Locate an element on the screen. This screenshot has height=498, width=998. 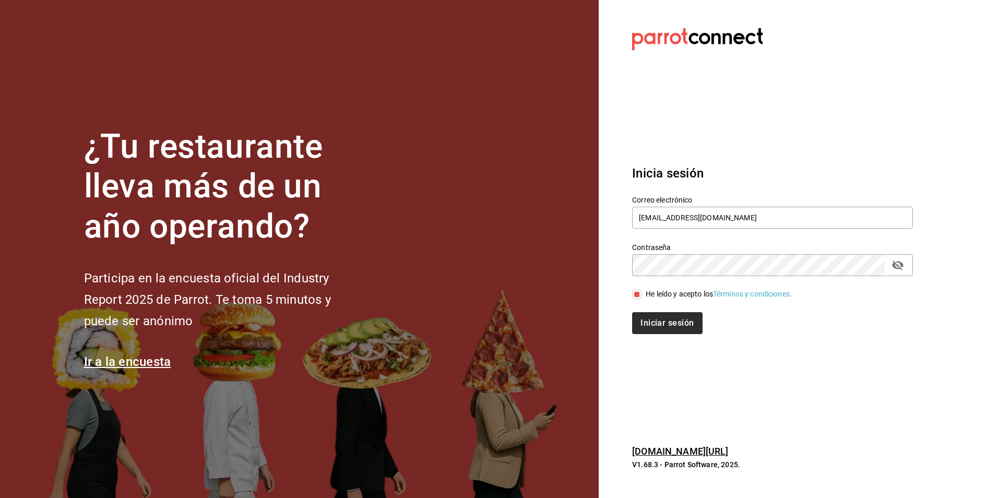
a: Términos y condiciones. is located at coordinates (752, 294).